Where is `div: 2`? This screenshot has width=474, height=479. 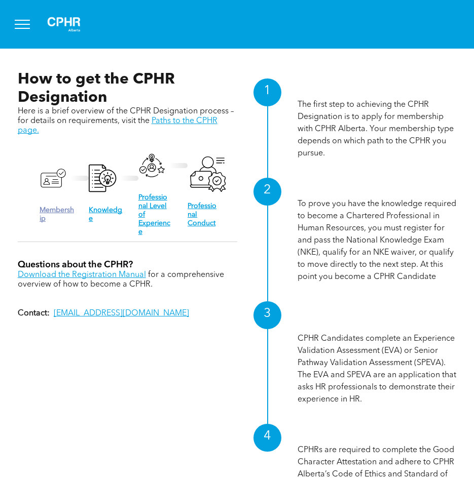 div: 2 is located at coordinates (267, 192).